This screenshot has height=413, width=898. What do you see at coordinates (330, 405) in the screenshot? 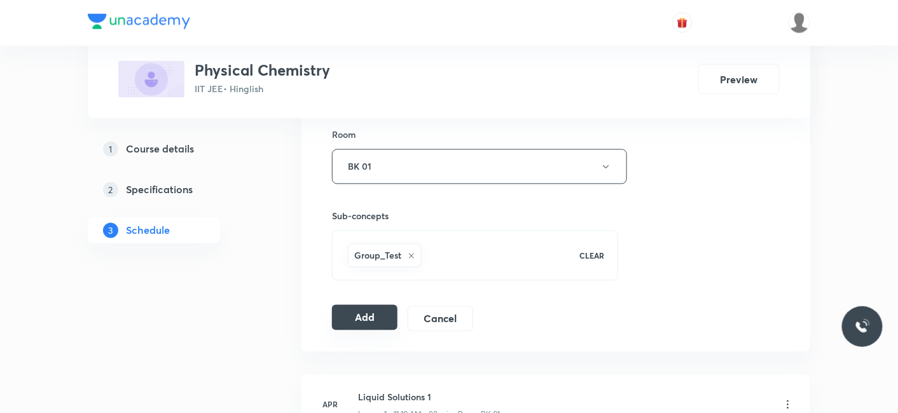
I see `h6: Apr` at bounding box center [330, 405].